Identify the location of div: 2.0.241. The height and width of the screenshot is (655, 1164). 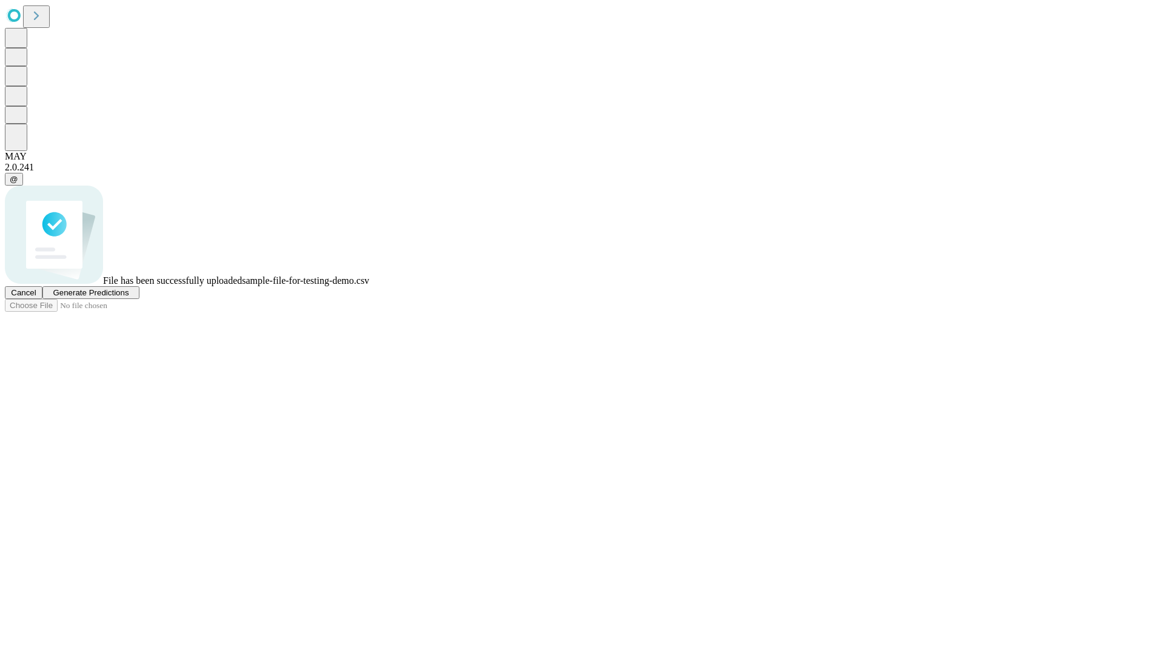
(582, 167).